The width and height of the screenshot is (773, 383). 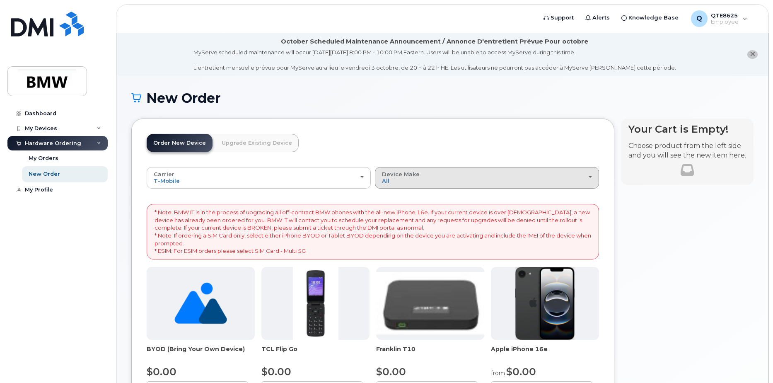 What do you see at coordinates (430, 353) in the screenshot?
I see `div: Franklin T10` at bounding box center [430, 353].